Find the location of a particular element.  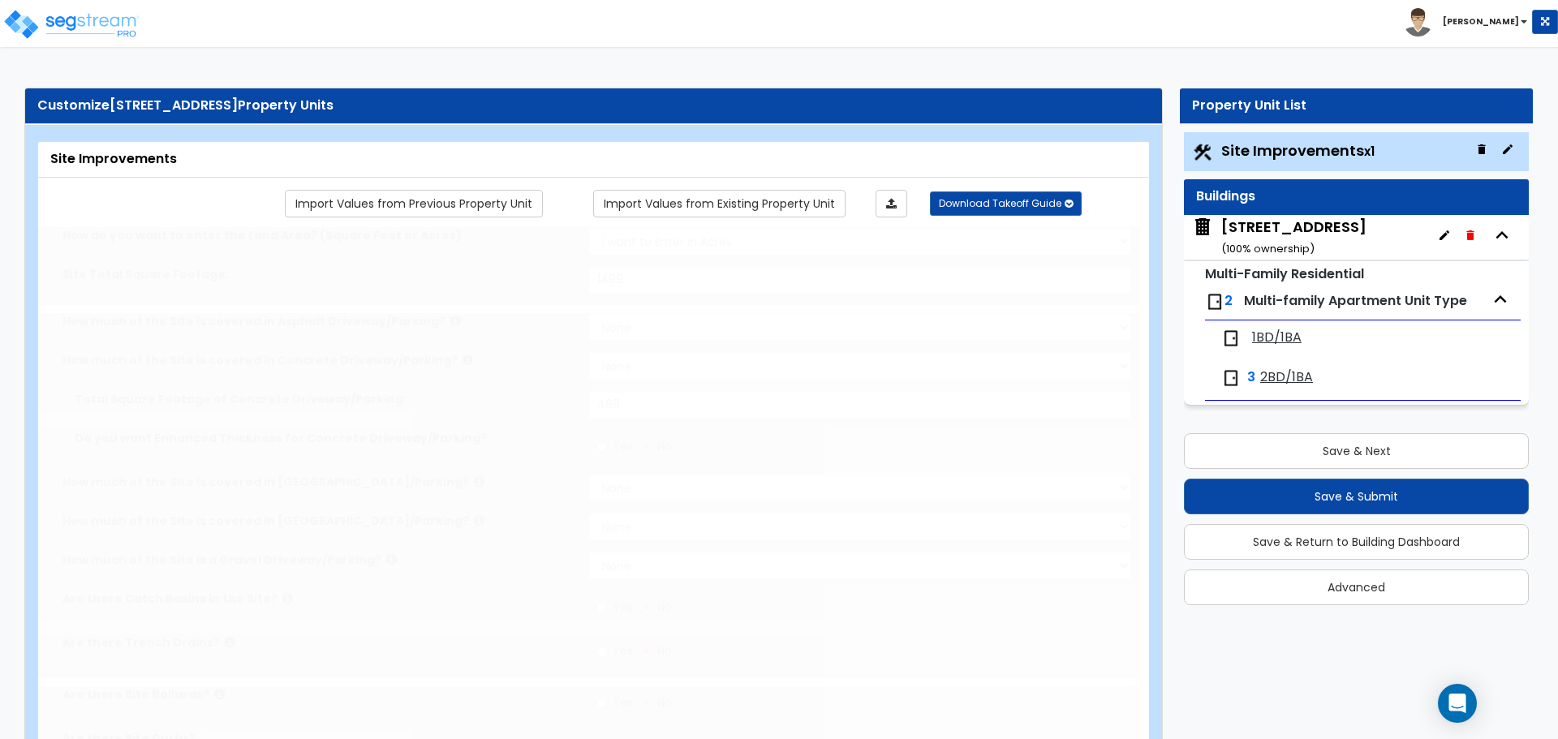

span: 2 is located at coordinates (1229, 300).